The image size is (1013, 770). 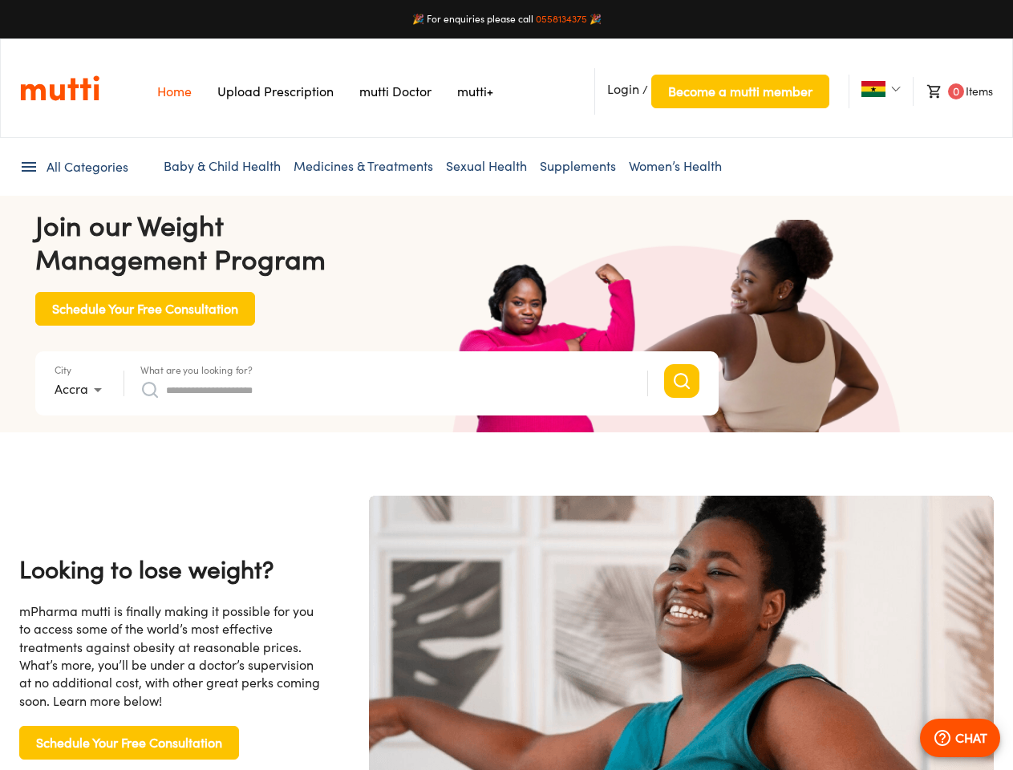 What do you see at coordinates (682, 381) in the screenshot?
I see `button: Search` at bounding box center [682, 381].